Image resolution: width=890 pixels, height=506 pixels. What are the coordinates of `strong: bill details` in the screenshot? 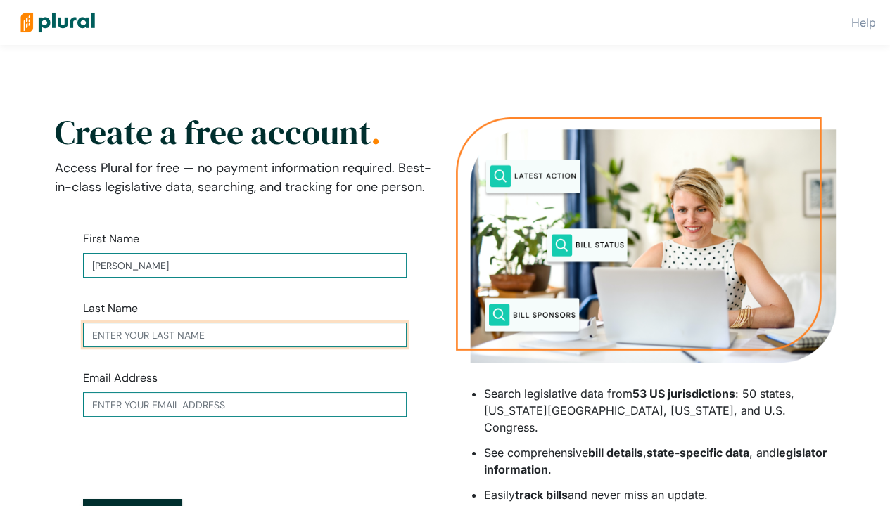 It's located at (615, 453).